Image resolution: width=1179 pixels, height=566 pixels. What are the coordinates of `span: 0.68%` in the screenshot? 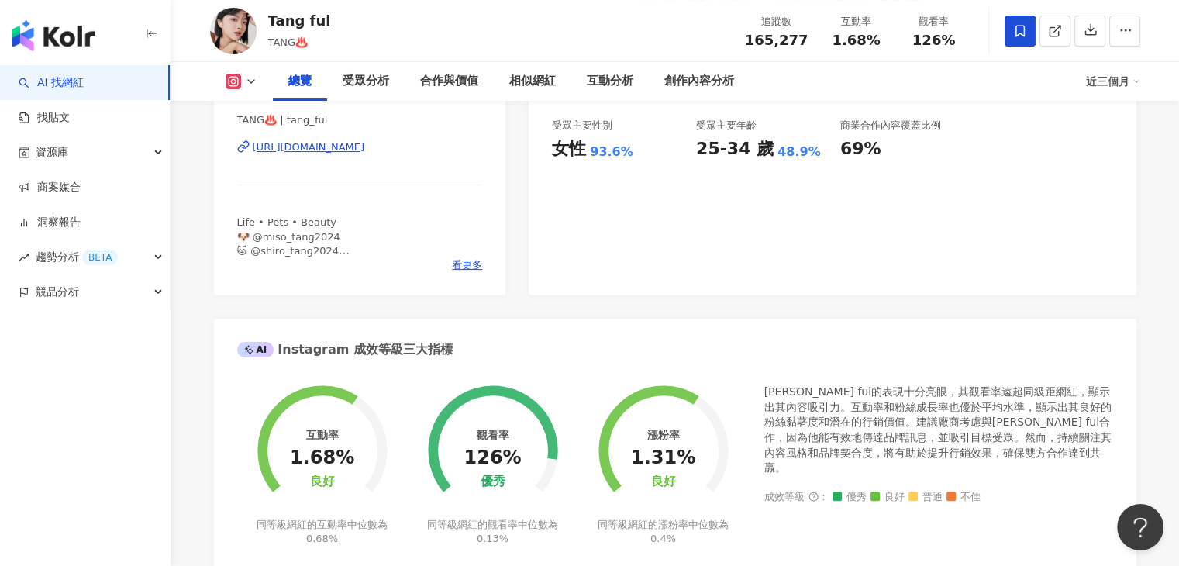 It's located at (322, 538).